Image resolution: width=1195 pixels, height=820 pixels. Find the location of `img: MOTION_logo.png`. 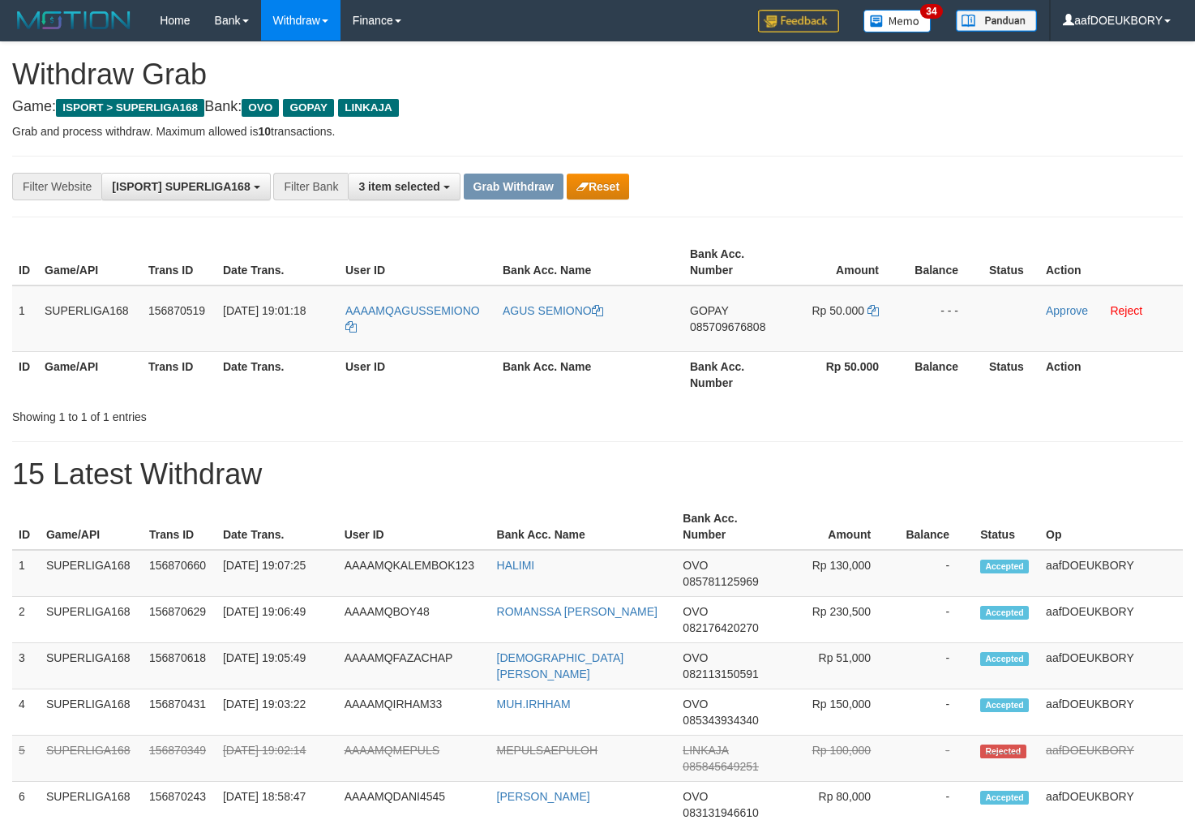

img: MOTION_logo.png is located at coordinates (74, 20).